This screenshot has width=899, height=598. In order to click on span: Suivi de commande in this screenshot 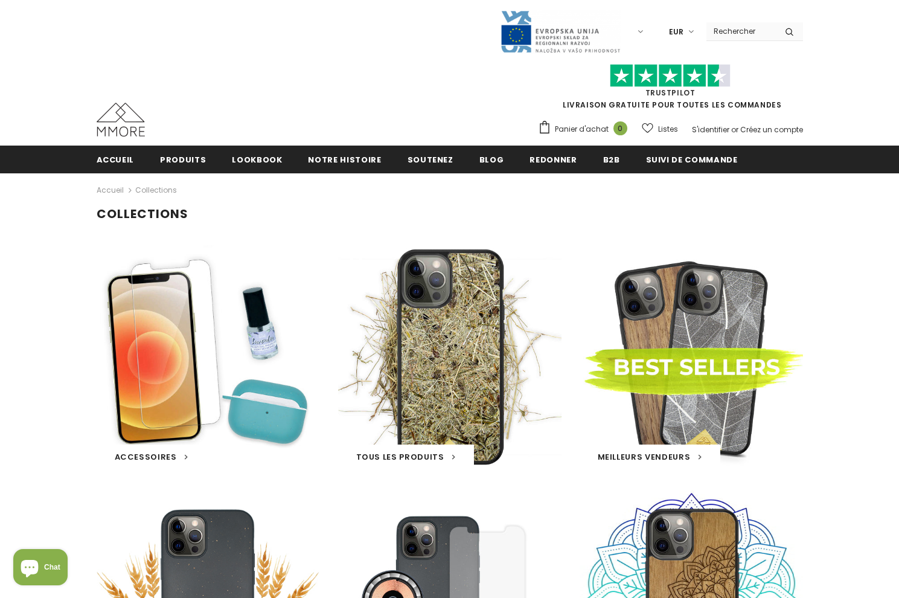, I will do `click(692, 159)`.